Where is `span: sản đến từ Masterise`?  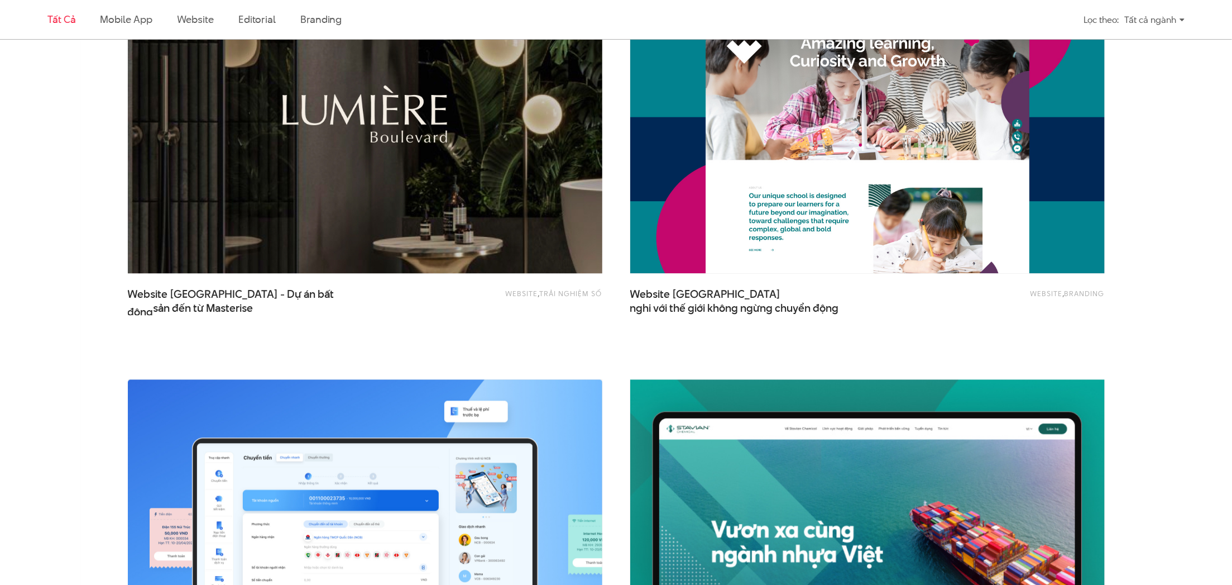
span: sản đến từ Masterise is located at coordinates (203, 308).